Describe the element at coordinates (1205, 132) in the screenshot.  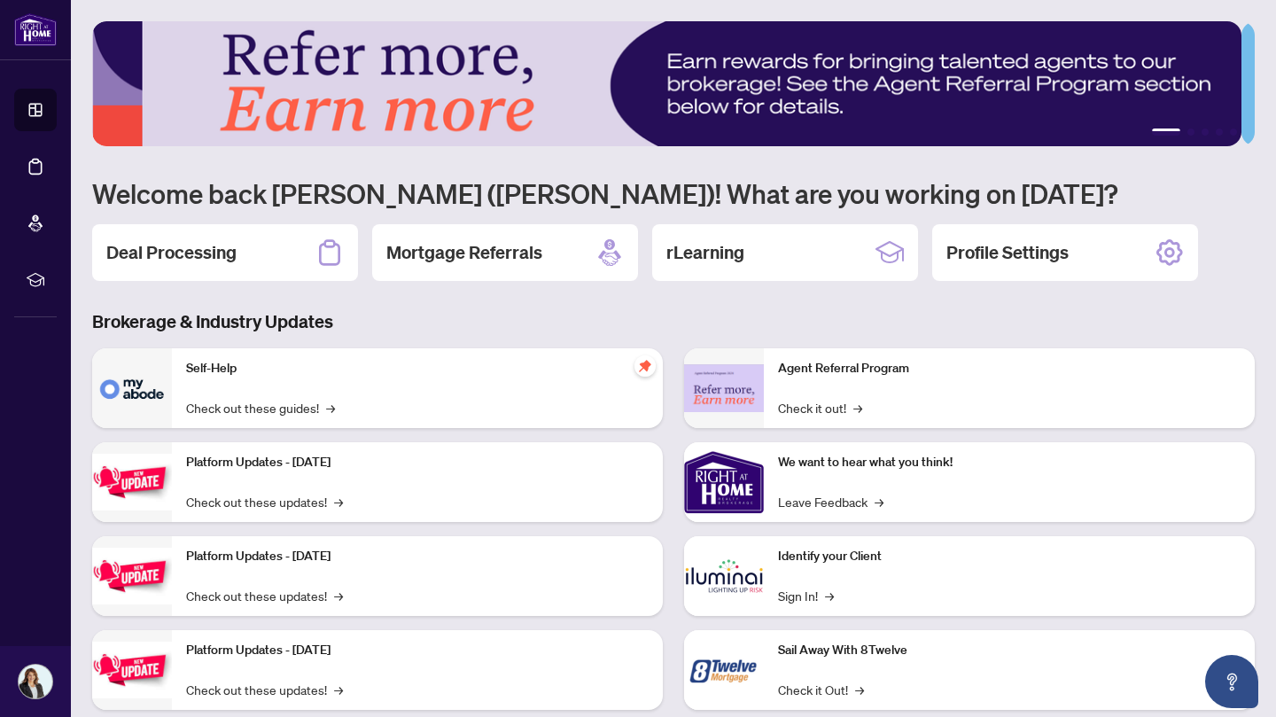
I see `button: 3` at that location.